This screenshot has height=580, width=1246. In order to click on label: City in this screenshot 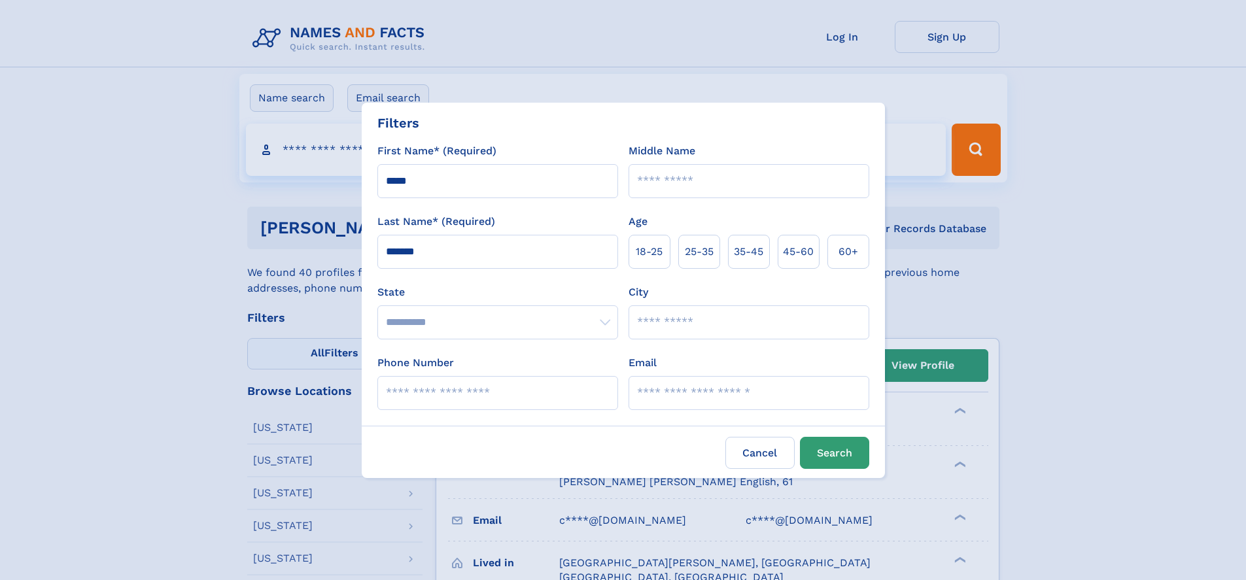, I will do `click(638, 292)`.